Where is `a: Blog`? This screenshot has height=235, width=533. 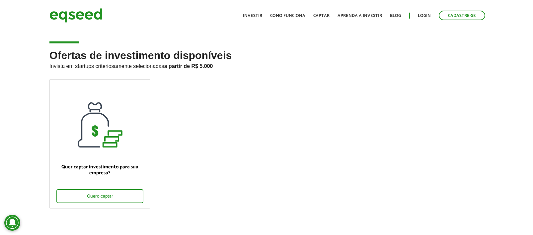 a: Blog is located at coordinates (395, 16).